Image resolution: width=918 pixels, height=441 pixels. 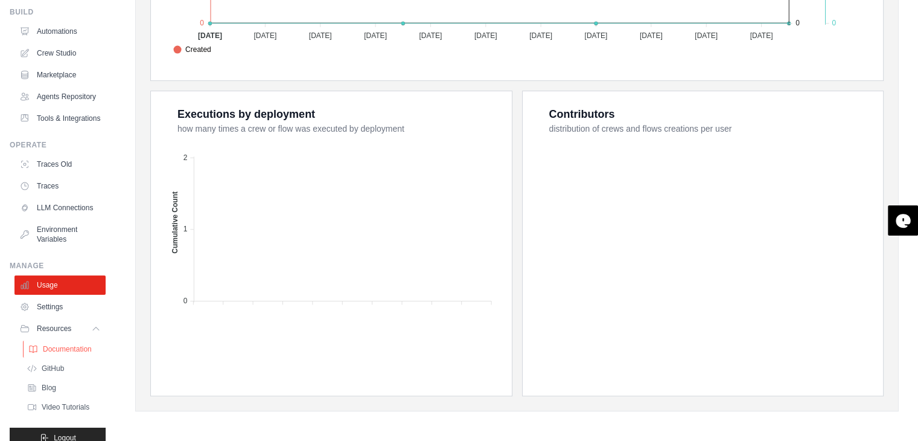 What do you see at coordinates (65, 407) in the screenshot?
I see `span: Video Tutorials` at bounding box center [65, 407].